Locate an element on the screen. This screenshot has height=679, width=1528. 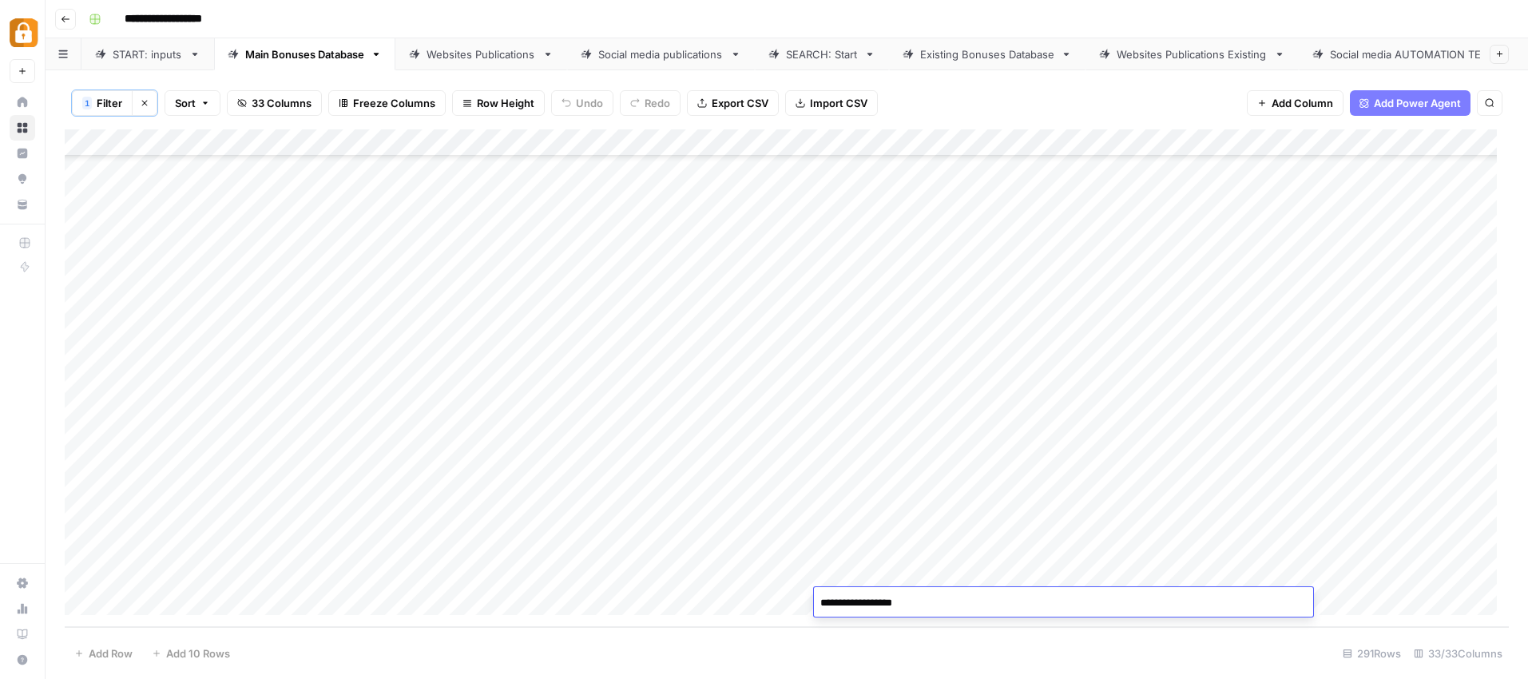
a: Browse is located at coordinates (22, 128).